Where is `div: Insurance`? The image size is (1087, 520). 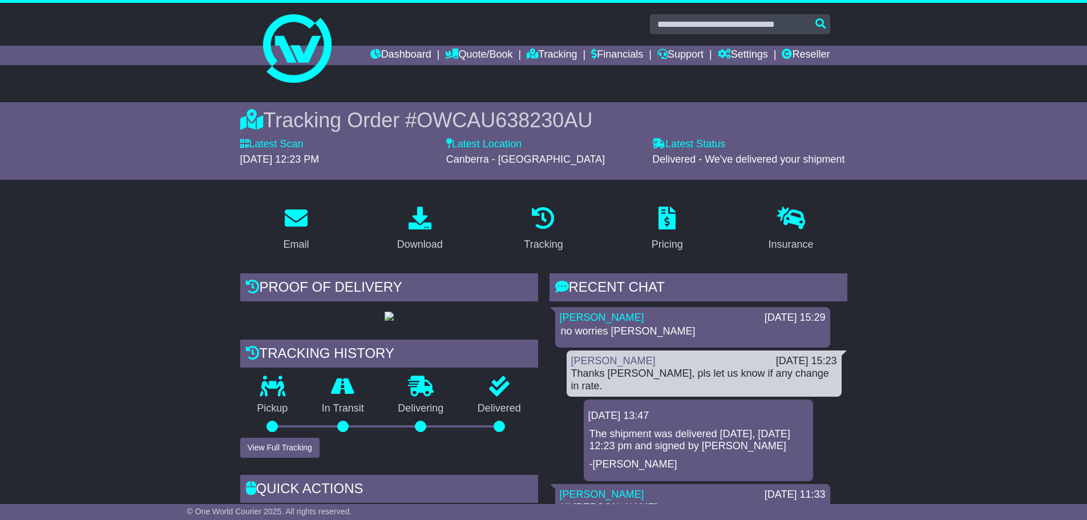
div: Insurance is located at coordinates (791, 244).